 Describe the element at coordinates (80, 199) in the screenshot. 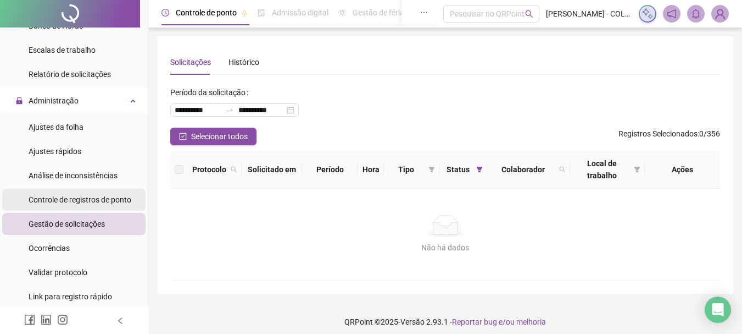

I see `span: Controle de registros de ponto` at that location.